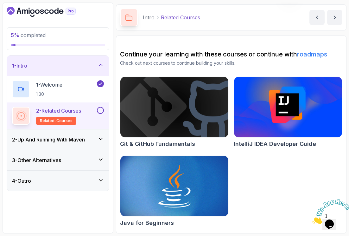 The height and width of the screenshot is (236, 349). What do you see at coordinates (48, 12) in the screenshot?
I see `a: Dashboard` at bounding box center [48, 12].